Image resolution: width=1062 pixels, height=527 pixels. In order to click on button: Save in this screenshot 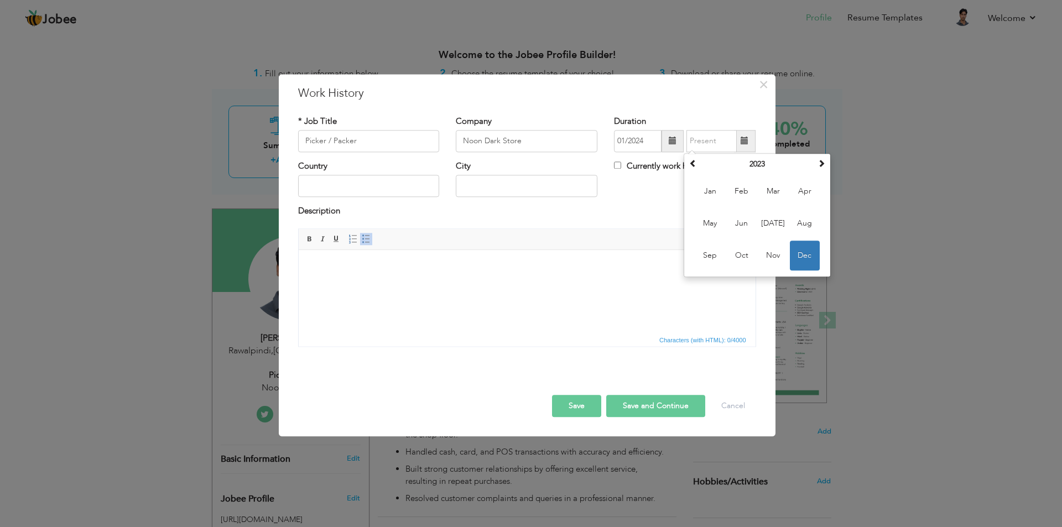, I will do `click(576, 406)`.